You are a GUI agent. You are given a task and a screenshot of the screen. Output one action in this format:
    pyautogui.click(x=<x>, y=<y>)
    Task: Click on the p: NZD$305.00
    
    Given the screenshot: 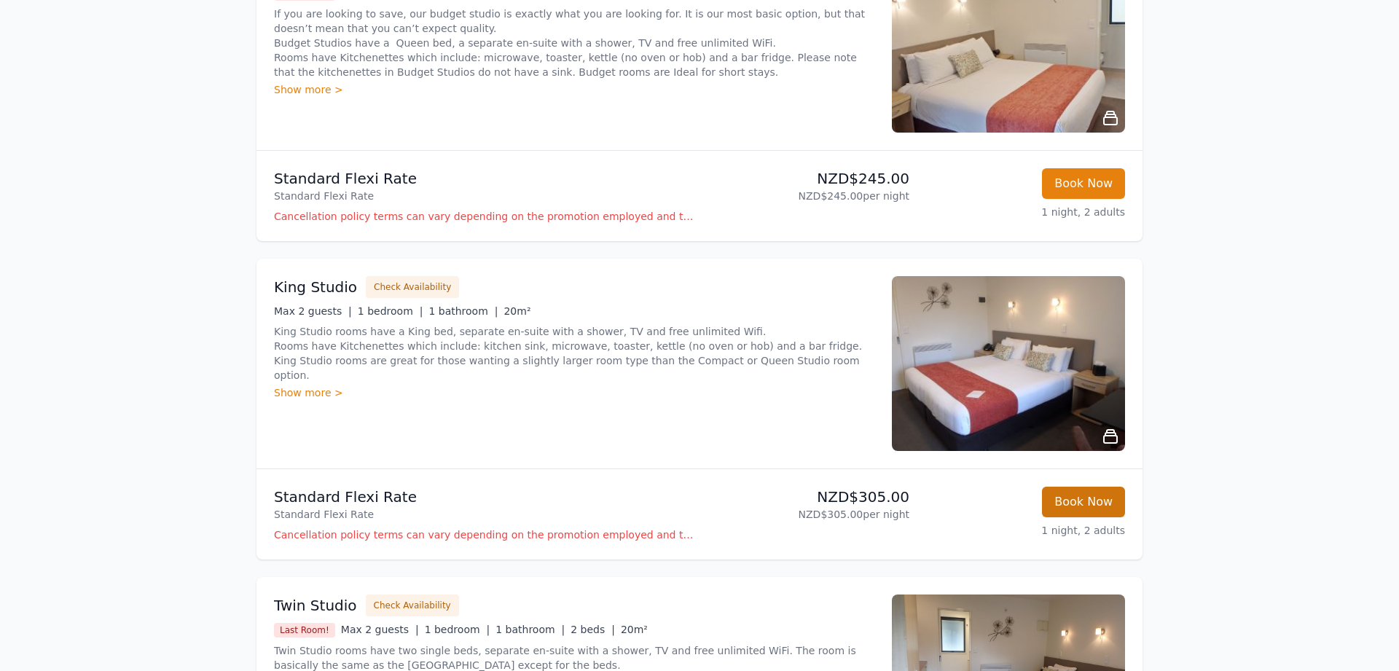 What is the action you would take?
    pyautogui.click(x=807, y=497)
    